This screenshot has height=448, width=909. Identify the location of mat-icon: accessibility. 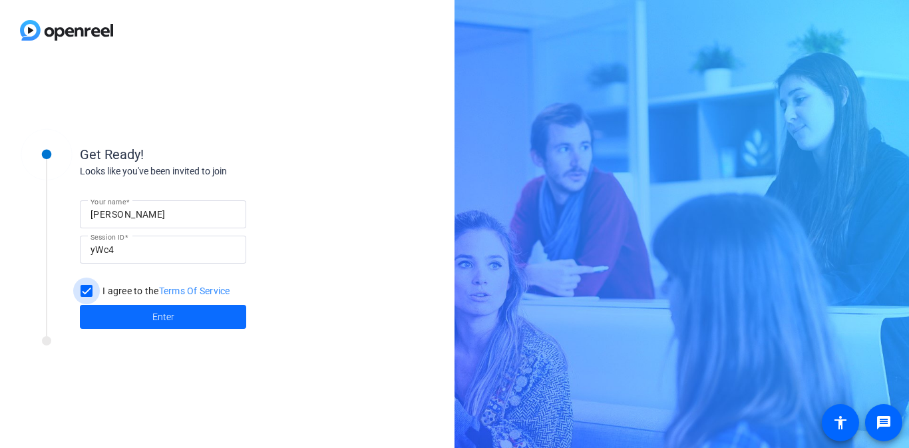
(840, 422).